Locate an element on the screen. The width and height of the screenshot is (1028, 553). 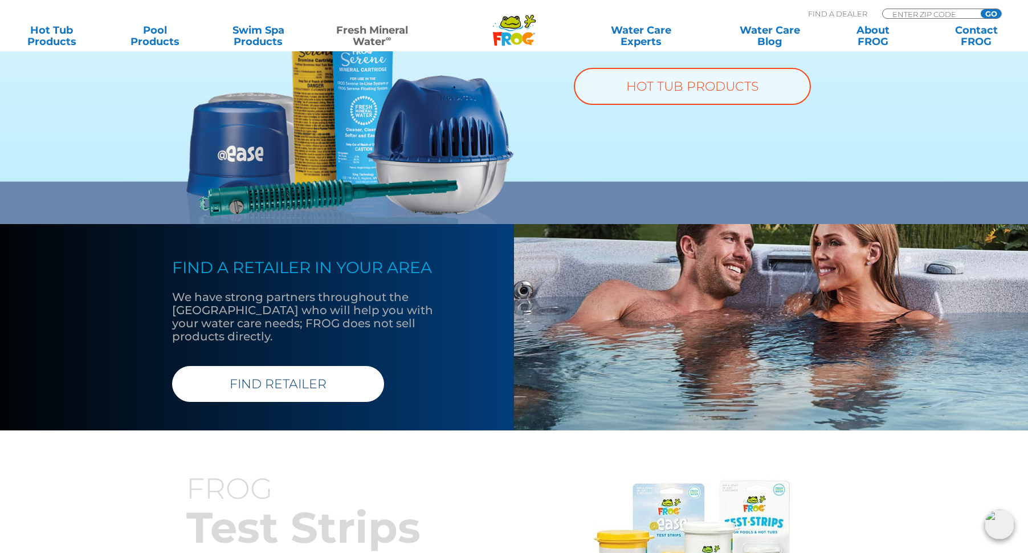
h3: FROG is located at coordinates (350, 488).